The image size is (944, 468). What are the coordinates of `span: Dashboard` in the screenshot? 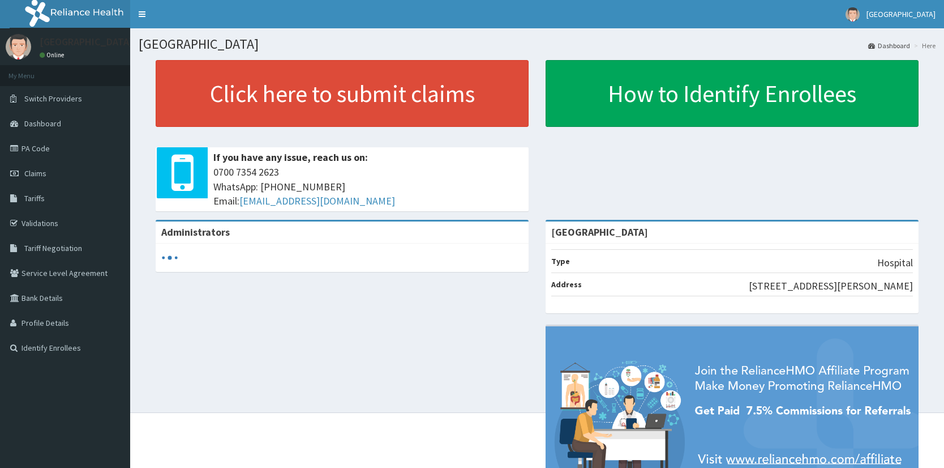 It's located at (42, 123).